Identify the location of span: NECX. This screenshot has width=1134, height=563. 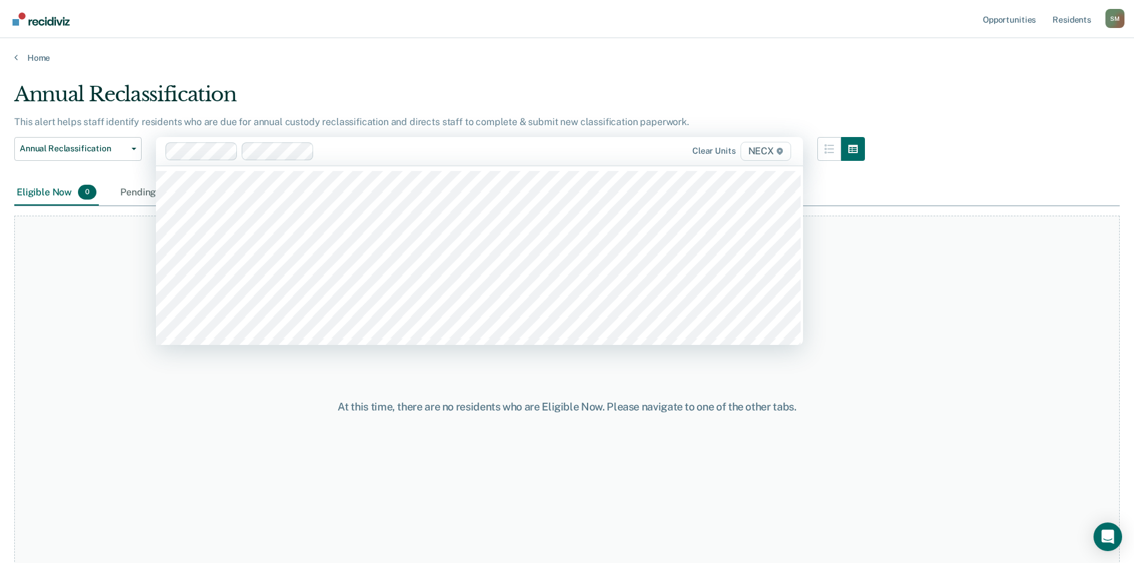
(766, 151).